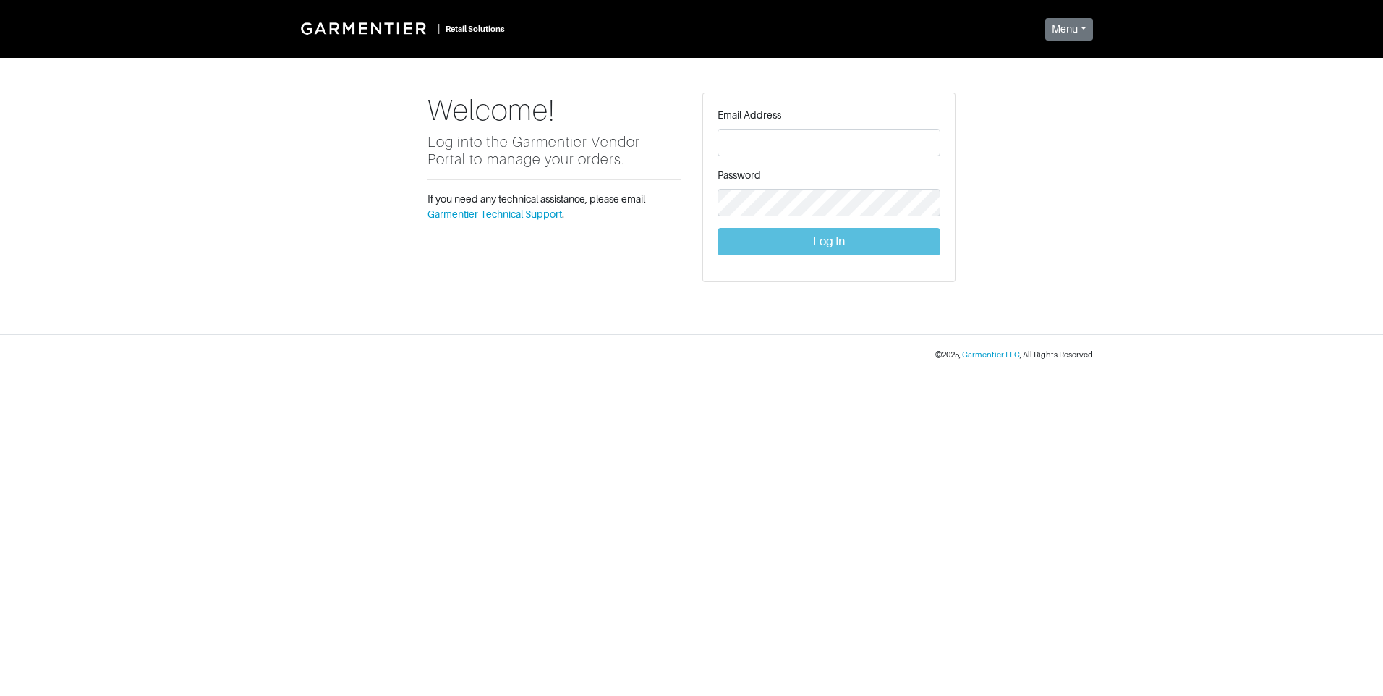 The height and width of the screenshot is (696, 1383). What do you see at coordinates (749, 115) in the screenshot?
I see `label: Email Address` at bounding box center [749, 115].